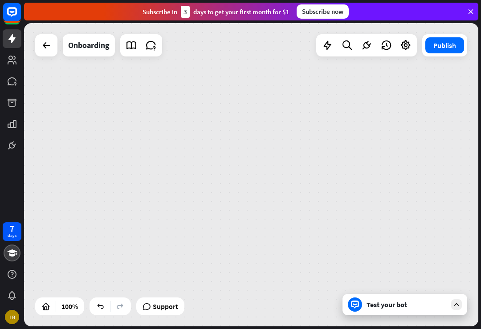  What do you see at coordinates (12, 236) in the screenshot?
I see `div: days` at bounding box center [12, 236].